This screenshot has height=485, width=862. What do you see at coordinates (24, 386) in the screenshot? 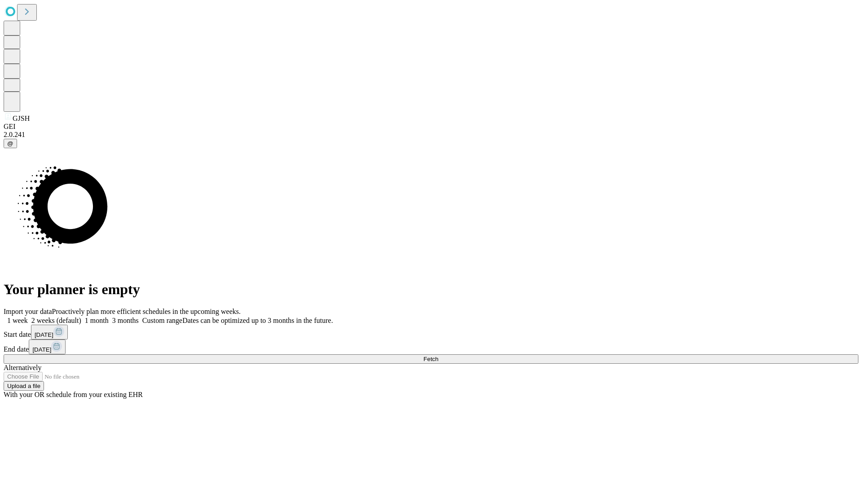
I see `button: Upload a file` at bounding box center [24, 386].